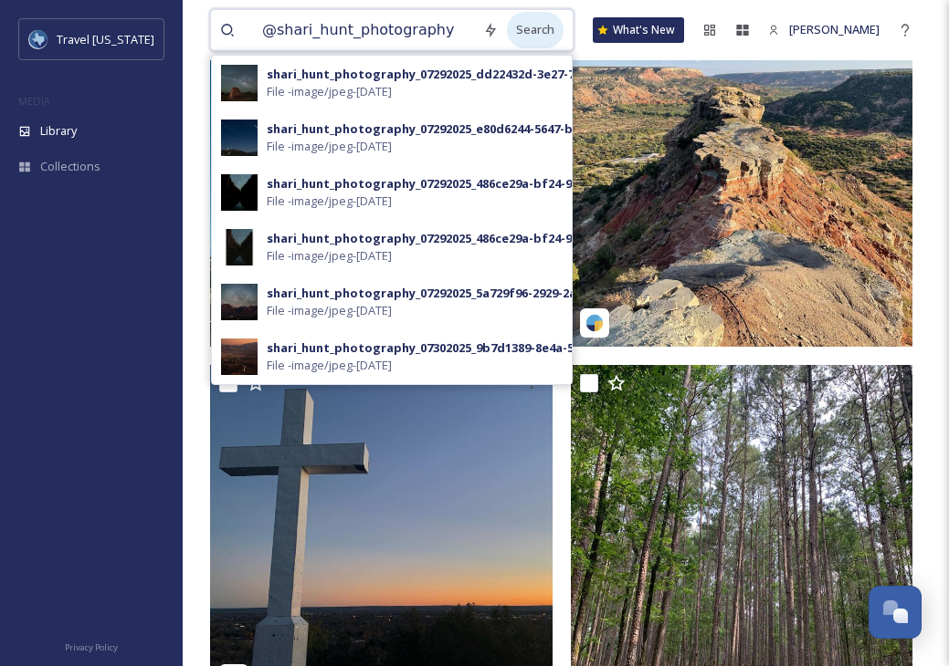  I want to click on div: Search, so click(535, 29).